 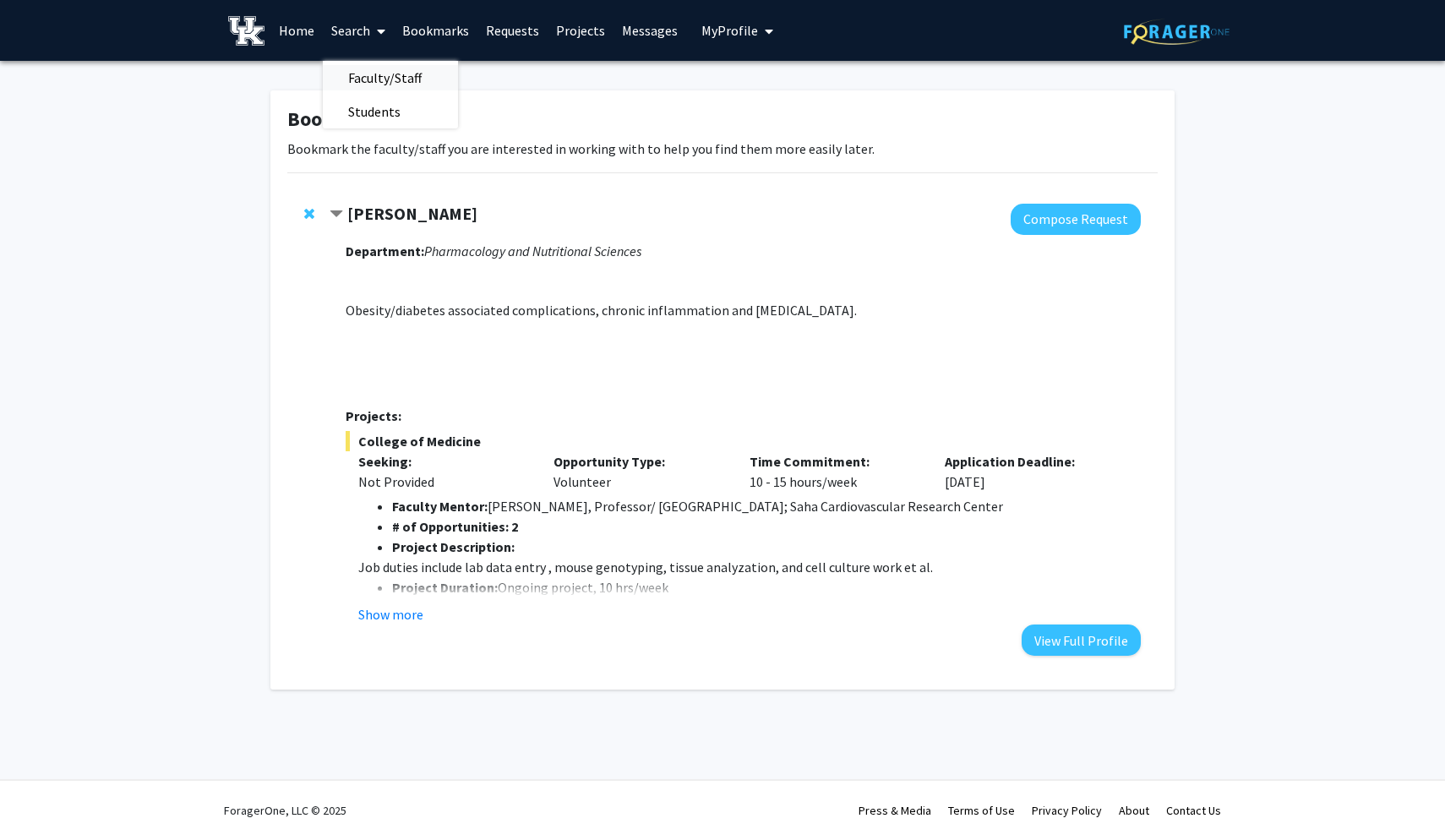 What do you see at coordinates (835, 462) in the screenshot?
I see `p: Time Commitment:` at bounding box center [835, 462].